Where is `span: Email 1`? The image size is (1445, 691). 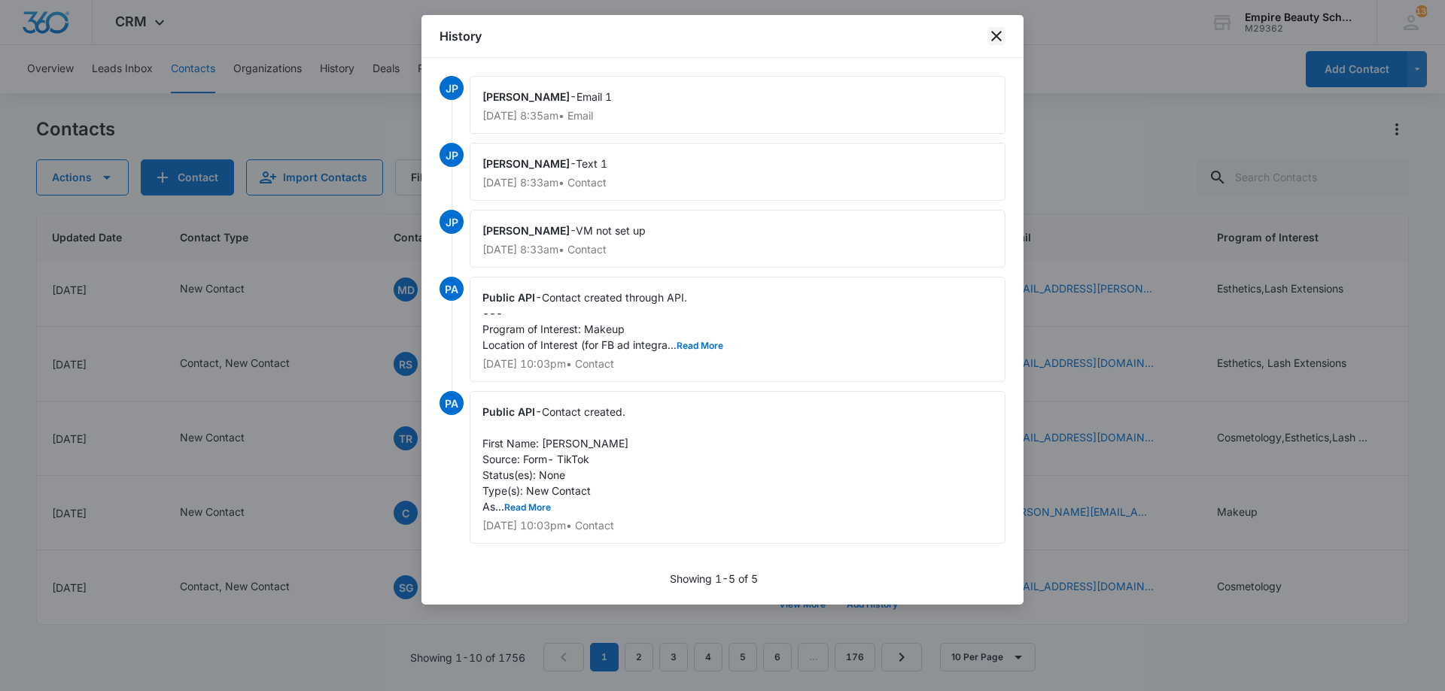
span: Email 1 is located at coordinates (594, 96).